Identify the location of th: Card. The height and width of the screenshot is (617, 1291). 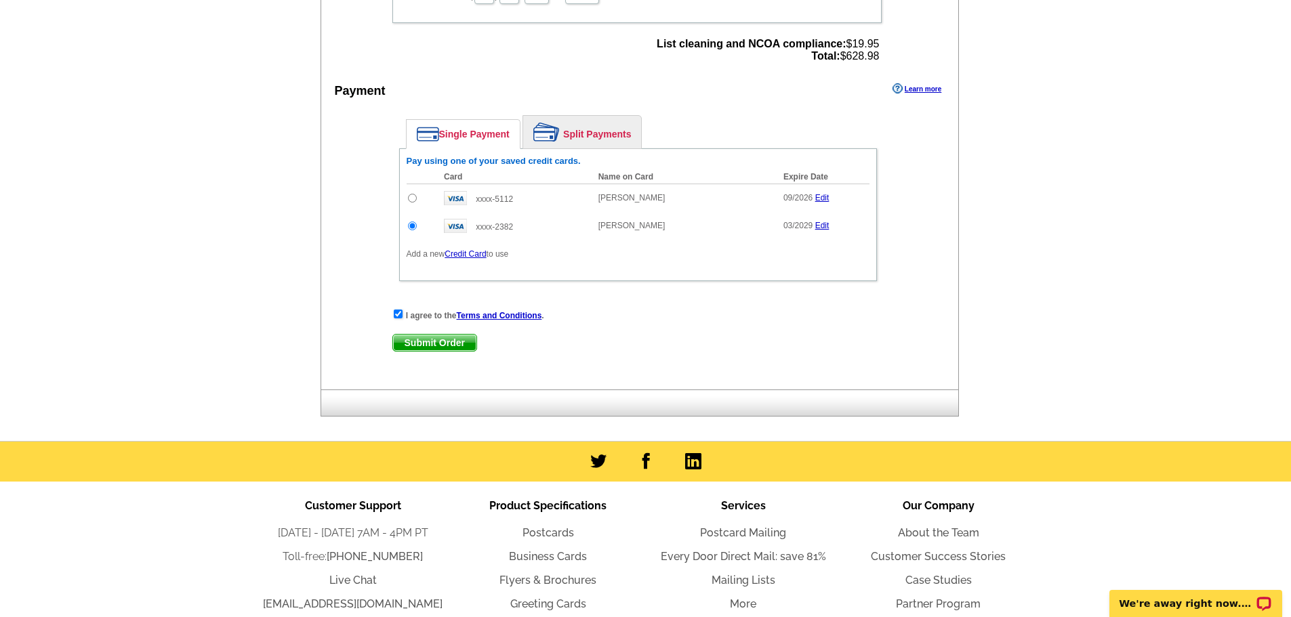
(514, 177).